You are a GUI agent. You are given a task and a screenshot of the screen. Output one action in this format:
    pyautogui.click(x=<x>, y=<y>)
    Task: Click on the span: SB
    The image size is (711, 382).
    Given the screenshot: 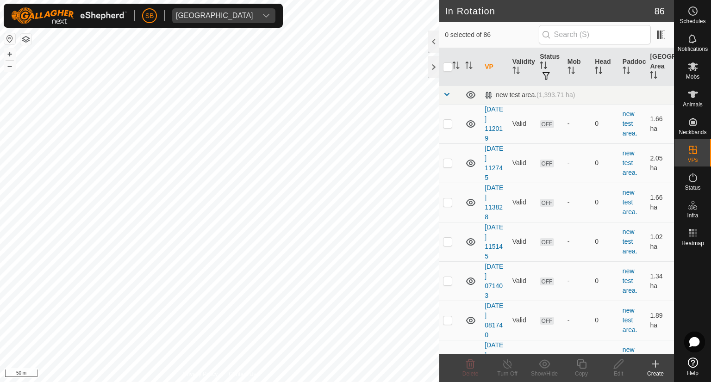 What is the action you would take?
    pyautogui.click(x=150, y=16)
    